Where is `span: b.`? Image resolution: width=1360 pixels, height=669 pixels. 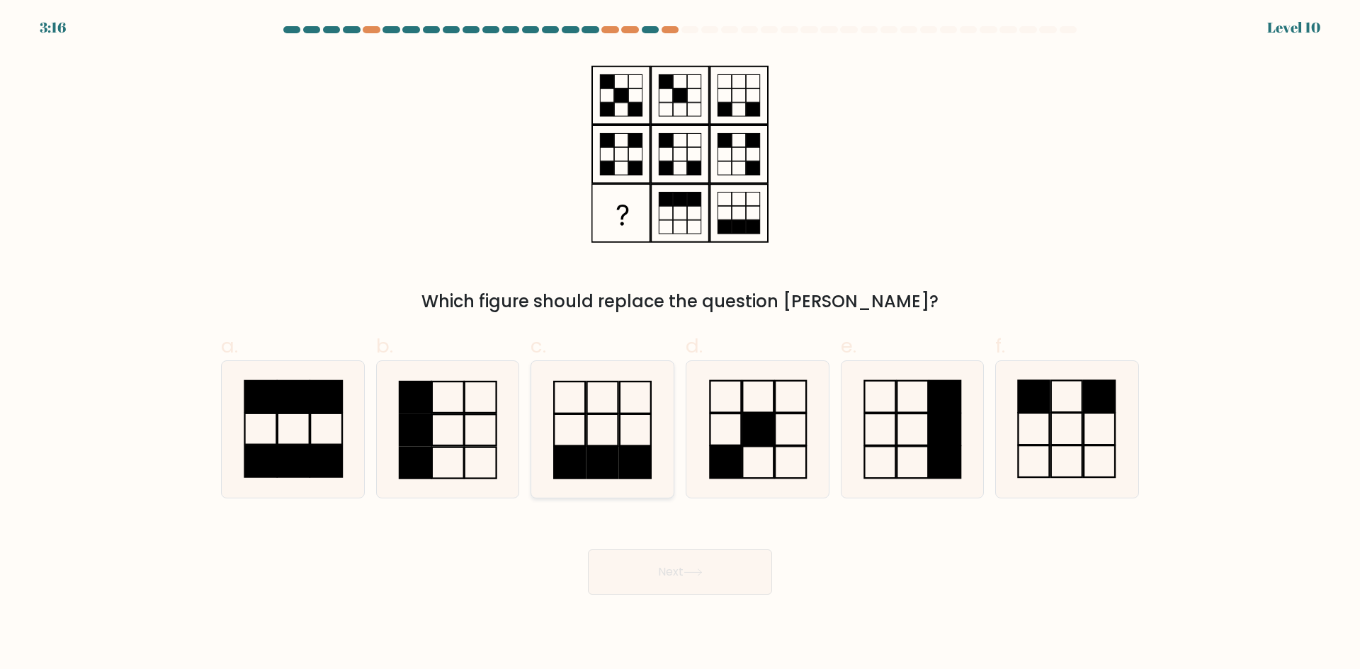
span: b. is located at coordinates (385, 346).